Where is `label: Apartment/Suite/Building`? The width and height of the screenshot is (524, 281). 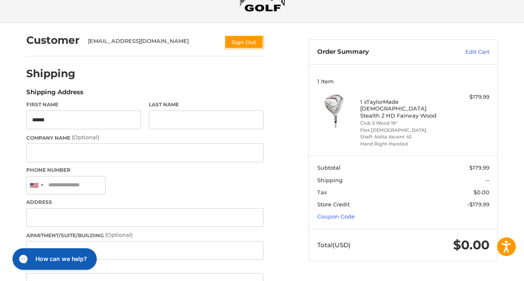
label: Apartment/Suite/Building is located at coordinates (145, 235).